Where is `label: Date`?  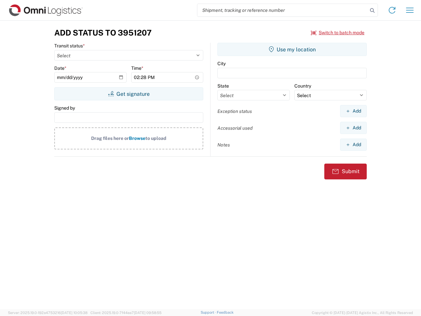 label: Date is located at coordinates (60, 68).